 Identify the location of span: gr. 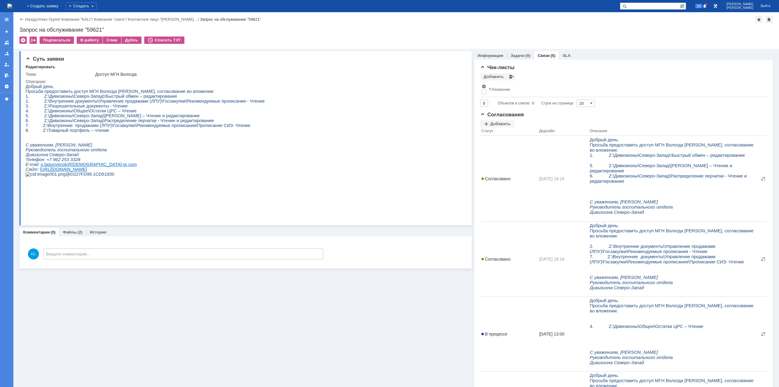
(100, 80).